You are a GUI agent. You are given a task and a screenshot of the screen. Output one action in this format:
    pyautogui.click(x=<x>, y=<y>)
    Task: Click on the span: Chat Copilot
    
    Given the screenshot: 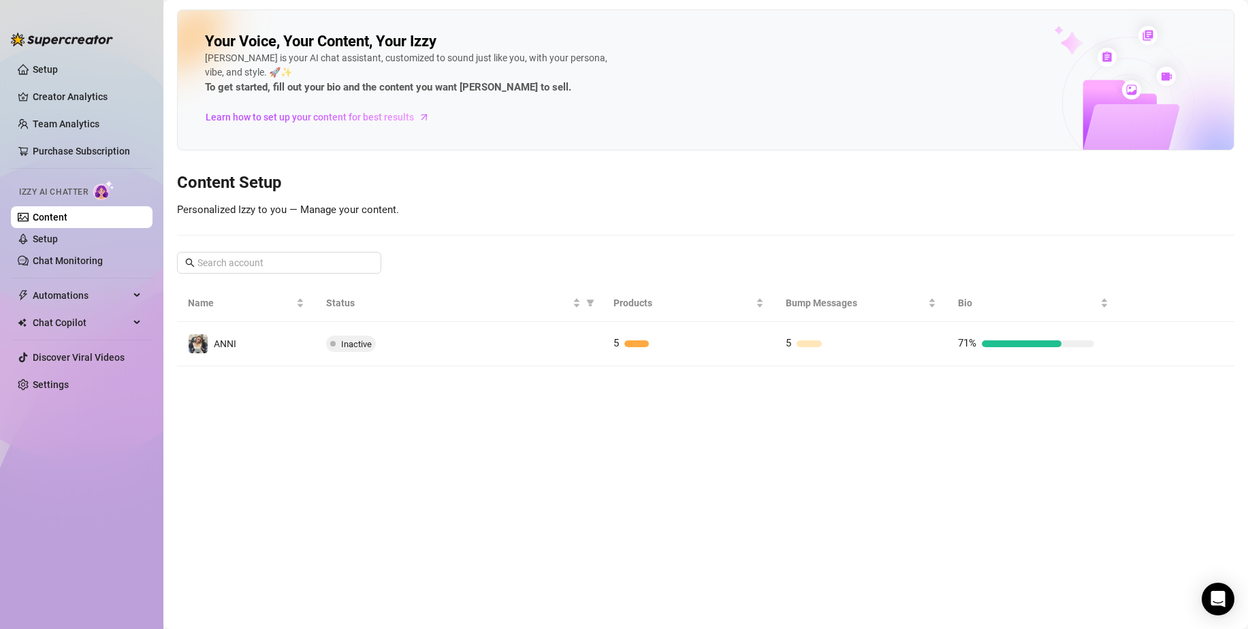 What is the action you would take?
    pyautogui.click(x=81, y=323)
    